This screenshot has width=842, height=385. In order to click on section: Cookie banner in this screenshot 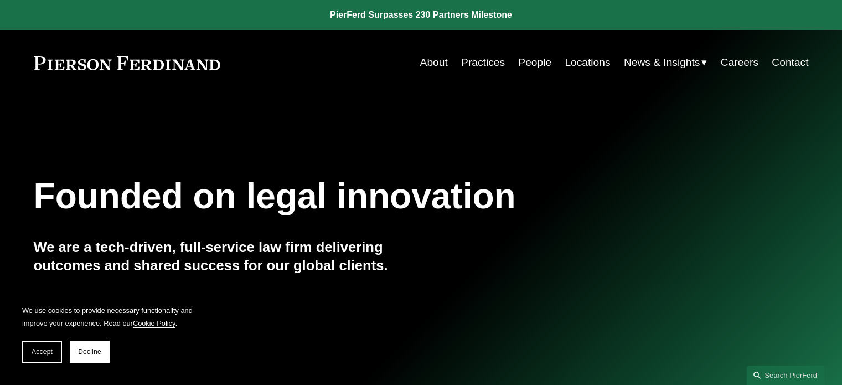, I will do `click(111, 333)`.